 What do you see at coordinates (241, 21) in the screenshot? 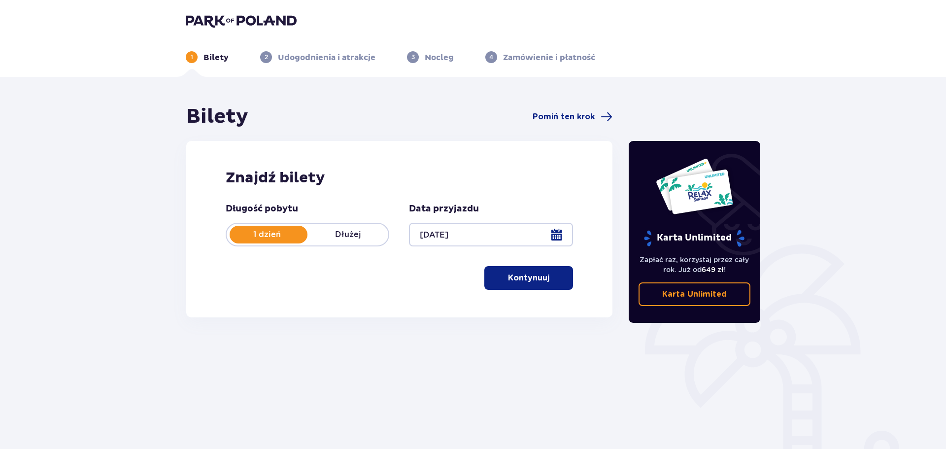
I see `img: Park of Poland logo` at bounding box center [241, 21].